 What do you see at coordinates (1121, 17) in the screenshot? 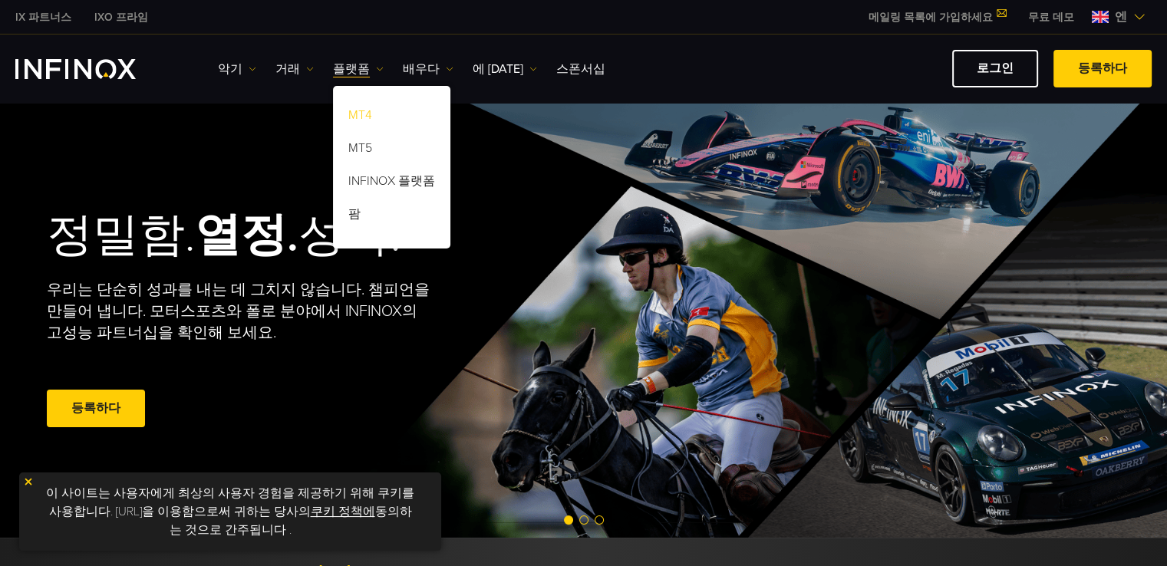
I see `font: 엔` at bounding box center [1121, 17].